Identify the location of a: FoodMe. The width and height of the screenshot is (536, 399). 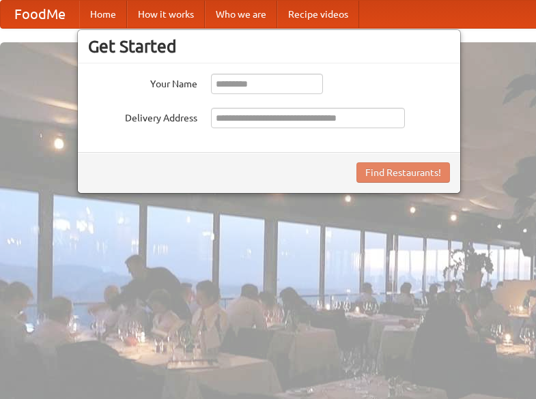
(40, 14).